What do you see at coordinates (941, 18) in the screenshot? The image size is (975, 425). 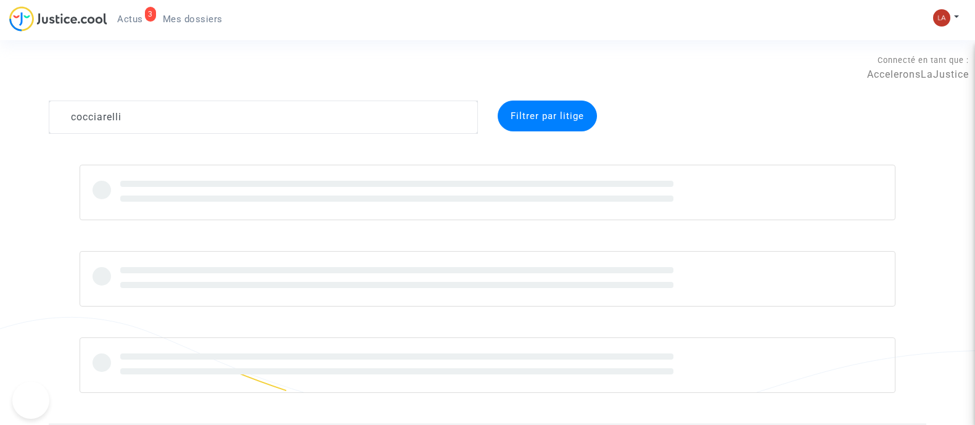 I see `img: 3f9b7d9779f7b0ffc2b90d026f0682a9` at bounding box center [941, 18].